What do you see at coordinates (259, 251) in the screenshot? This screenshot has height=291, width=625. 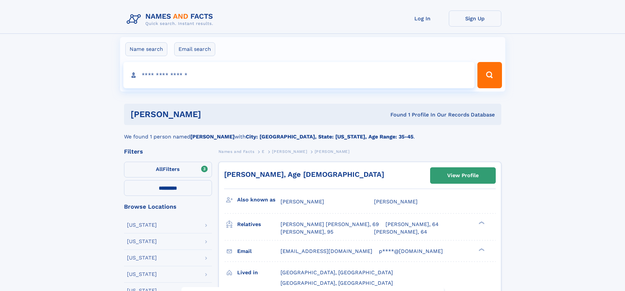 I see `h3: Email` at bounding box center [259, 251].